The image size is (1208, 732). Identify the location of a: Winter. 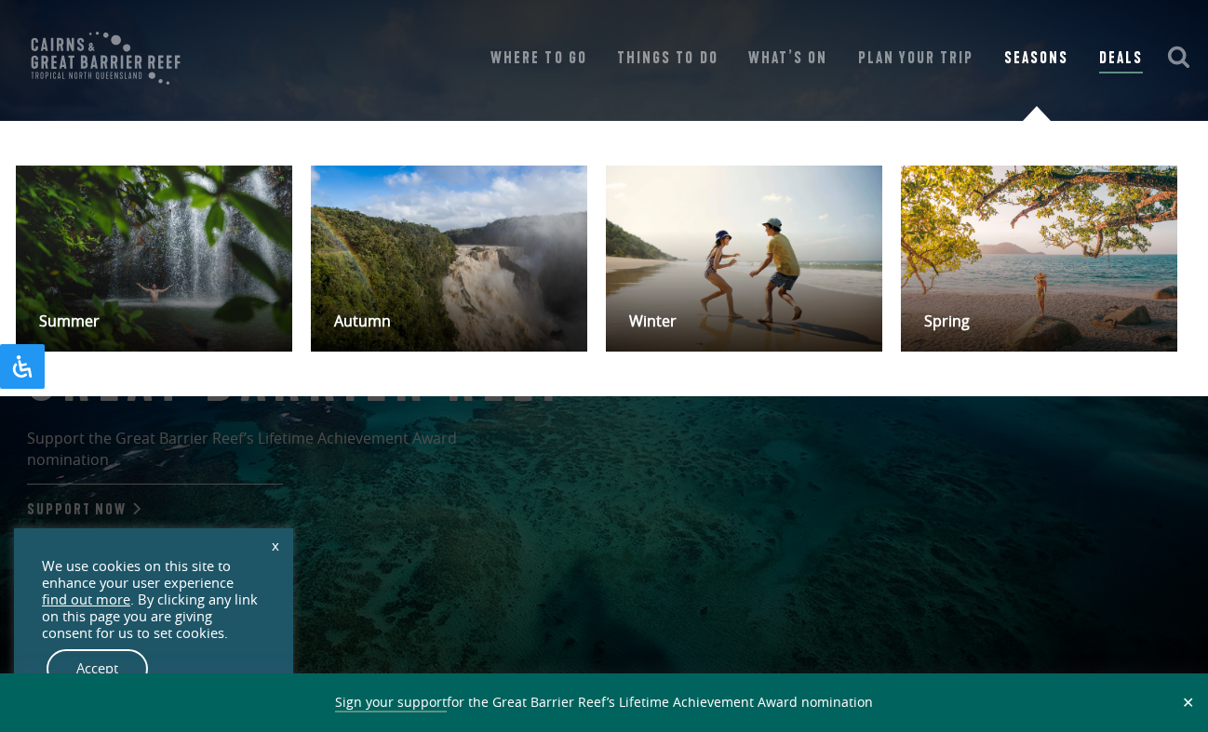
(743, 259).